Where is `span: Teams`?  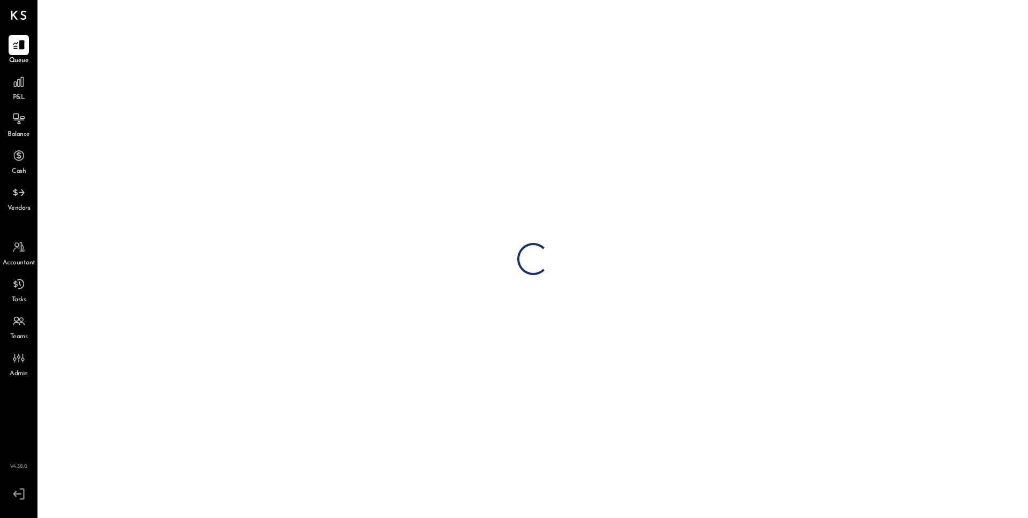 span: Teams is located at coordinates (19, 337).